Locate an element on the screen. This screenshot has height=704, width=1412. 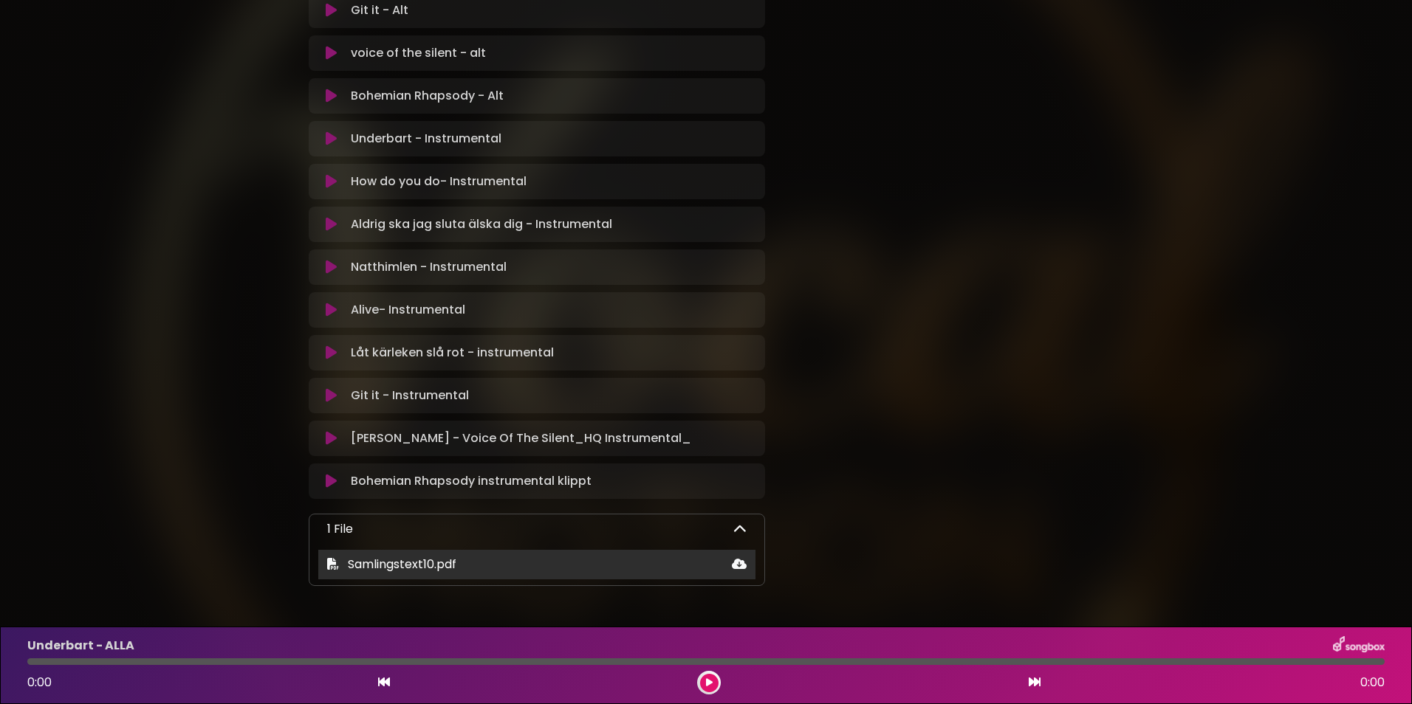
p: Git it - Alt is located at coordinates (380, 10).